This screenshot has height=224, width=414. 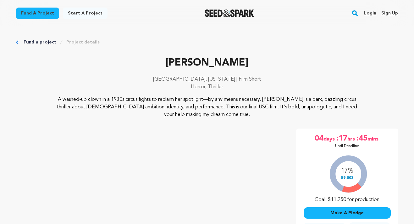 I want to click on a: Start a project, so click(x=85, y=13).